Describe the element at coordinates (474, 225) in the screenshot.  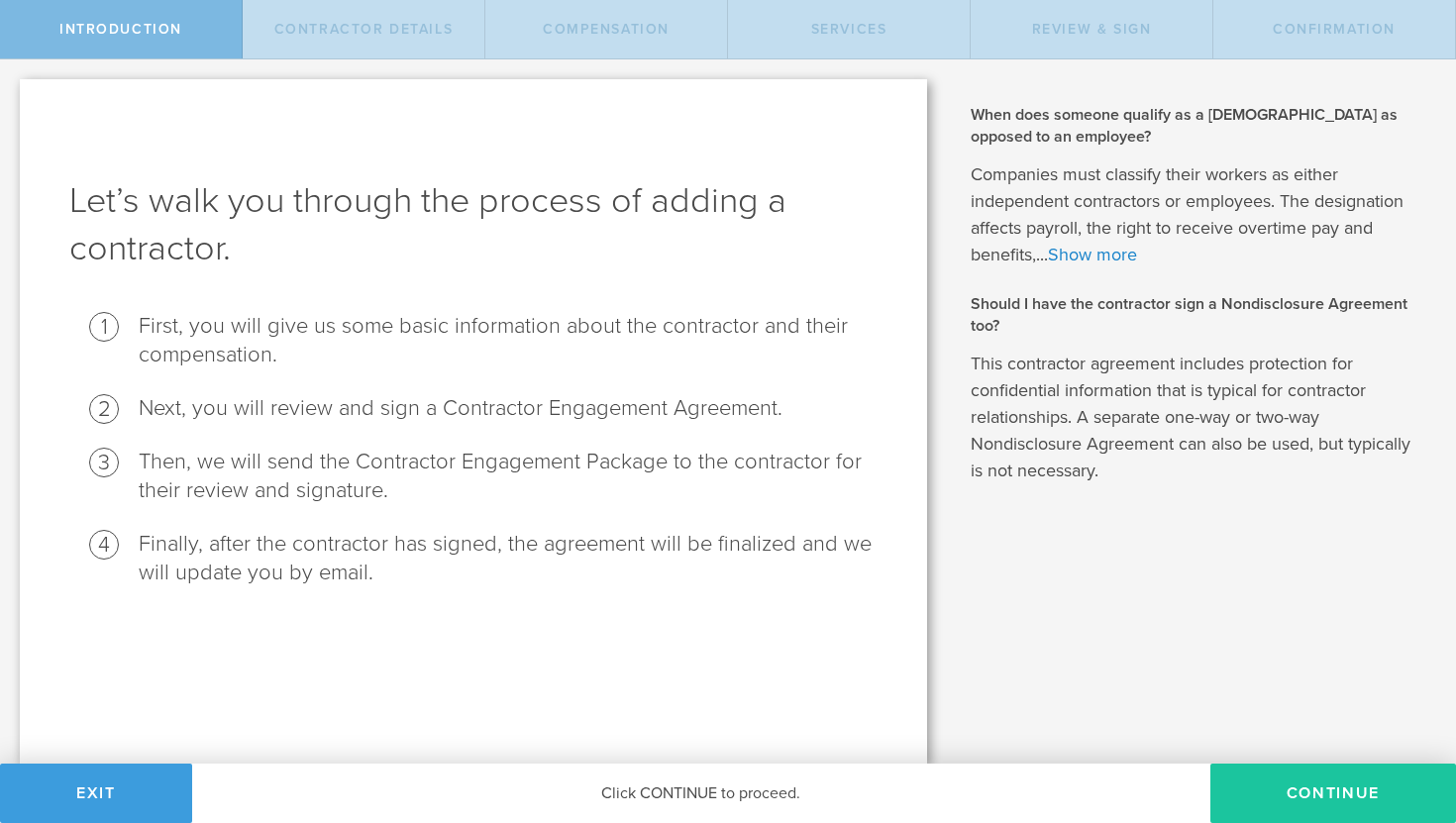
I see `h1: Let’s walk you through the process of adding a contractor.` at that location.